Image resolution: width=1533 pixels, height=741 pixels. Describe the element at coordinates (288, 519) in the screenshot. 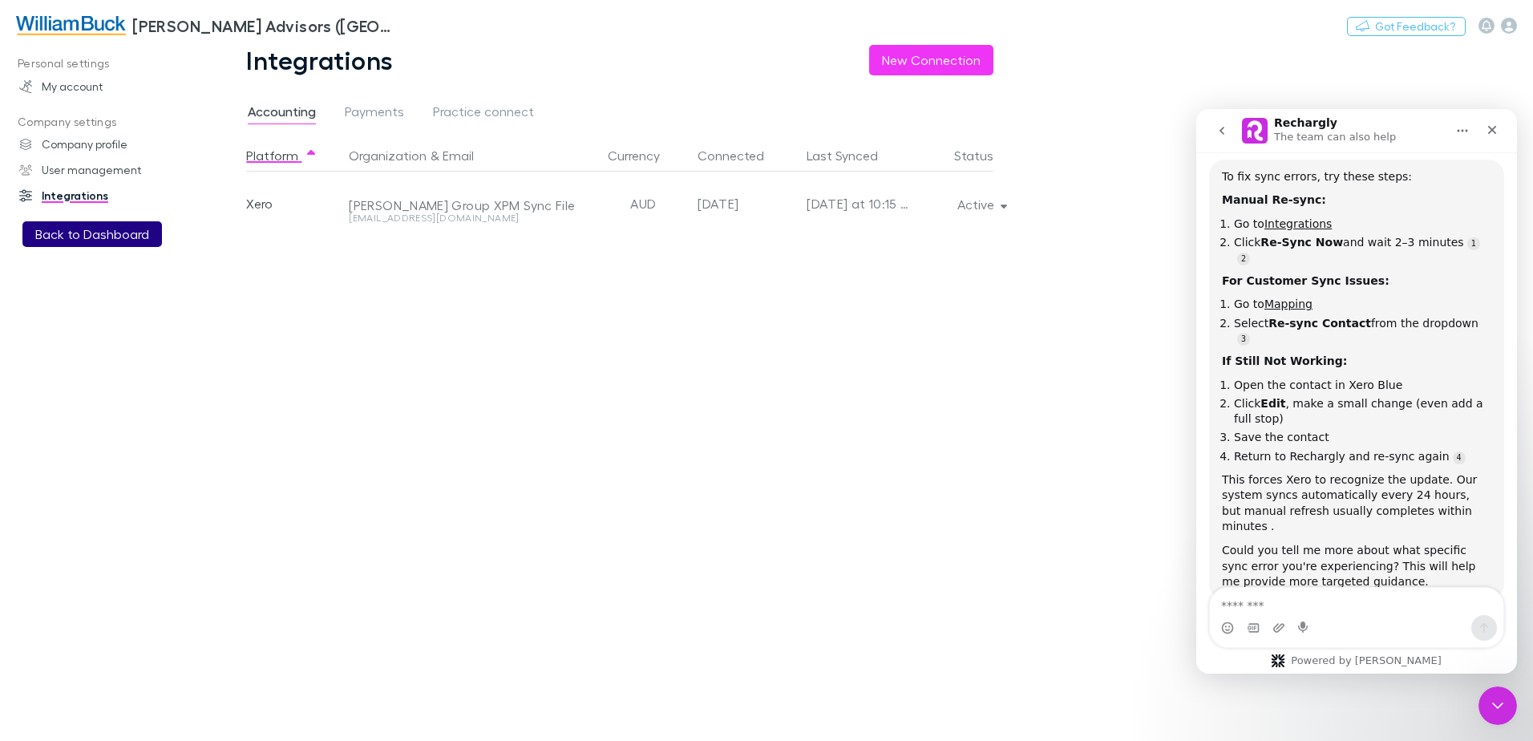

I see `button: Send a message…` at that location.